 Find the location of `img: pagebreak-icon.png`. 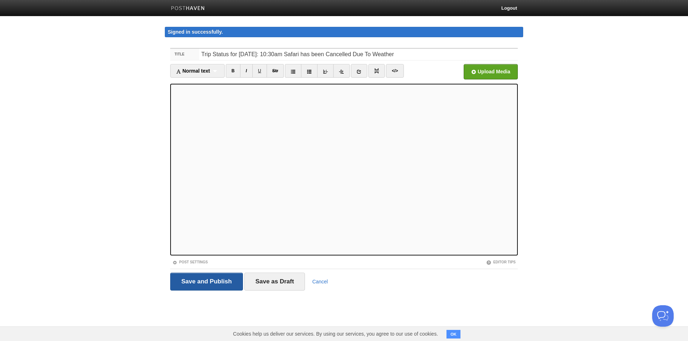

img: pagebreak-icon.png is located at coordinates (376, 71).